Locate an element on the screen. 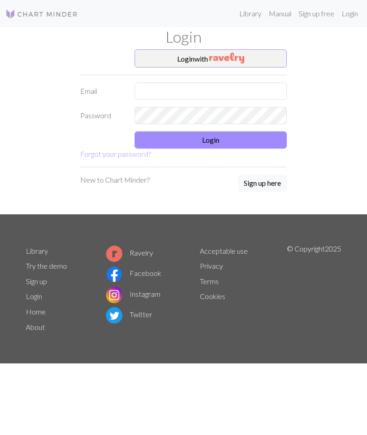 The height and width of the screenshot is (435, 367). a: Ravelry is located at coordinates (130, 252).